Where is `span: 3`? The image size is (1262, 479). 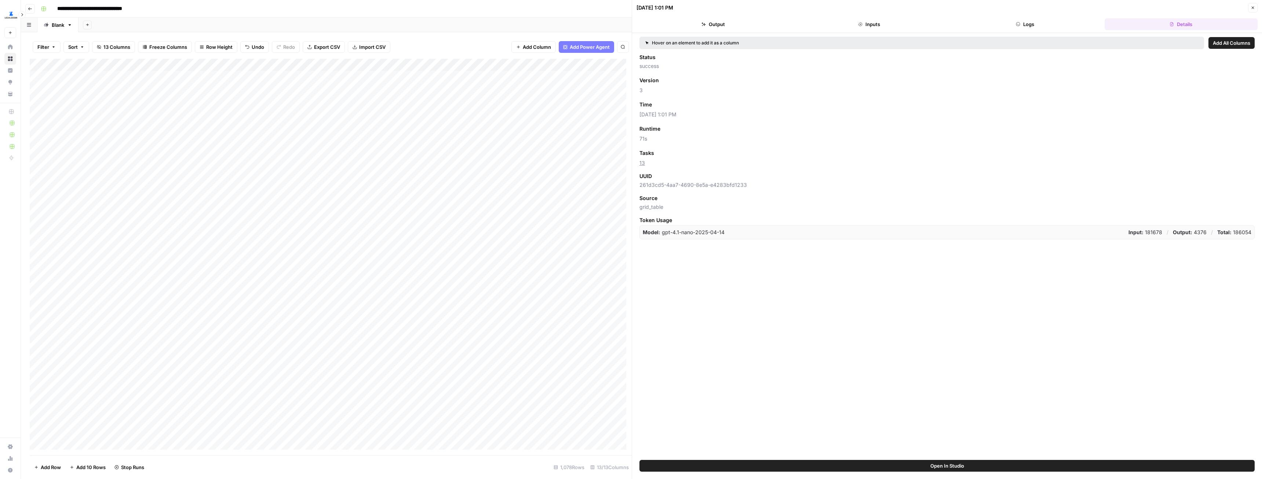 span: 3 is located at coordinates (947, 90).